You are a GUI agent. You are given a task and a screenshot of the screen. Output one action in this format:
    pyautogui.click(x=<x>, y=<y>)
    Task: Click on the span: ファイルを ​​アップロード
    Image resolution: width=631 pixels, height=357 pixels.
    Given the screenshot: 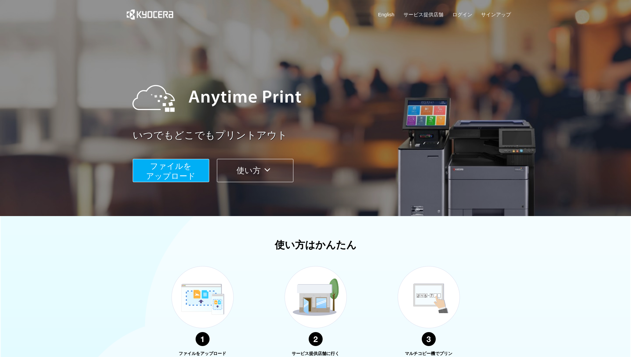 What is the action you would take?
    pyautogui.click(x=171, y=171)
    